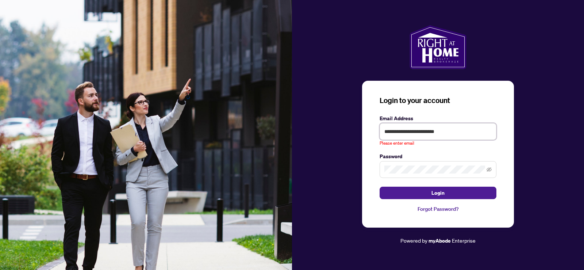  Describe the element at coordinates (489, 169) in the screenshot. I see `span: eye-invisible` at that location.